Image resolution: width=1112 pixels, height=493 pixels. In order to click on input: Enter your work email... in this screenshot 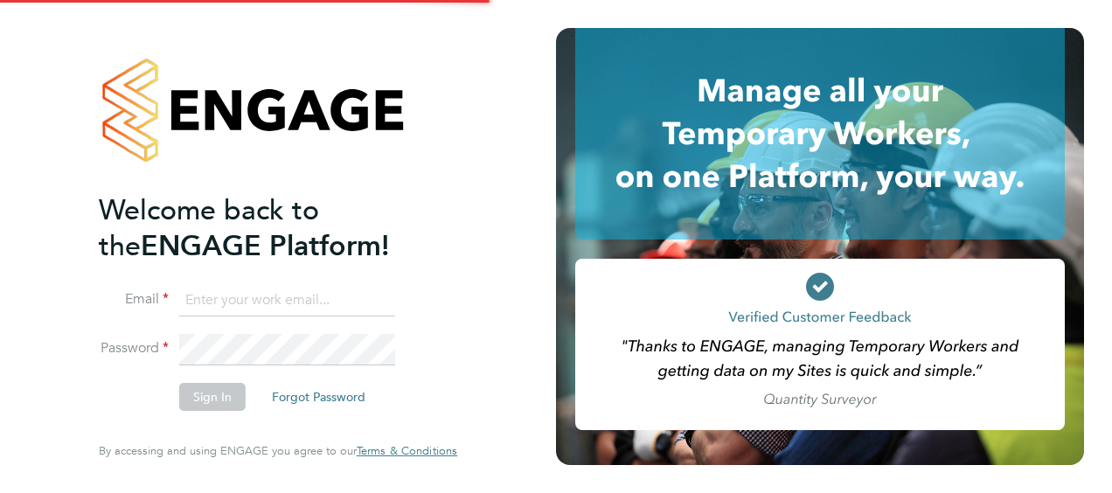, I will do `click(287, 301)`.